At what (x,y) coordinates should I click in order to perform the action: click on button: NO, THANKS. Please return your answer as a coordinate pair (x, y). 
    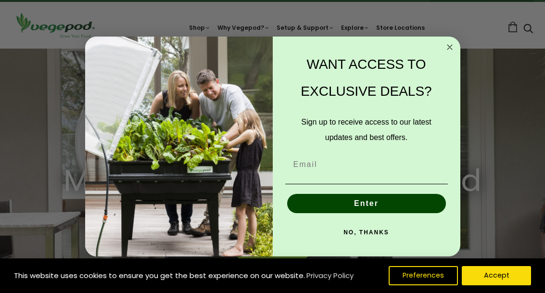
    Looking at the image, I should click on (366, 232).